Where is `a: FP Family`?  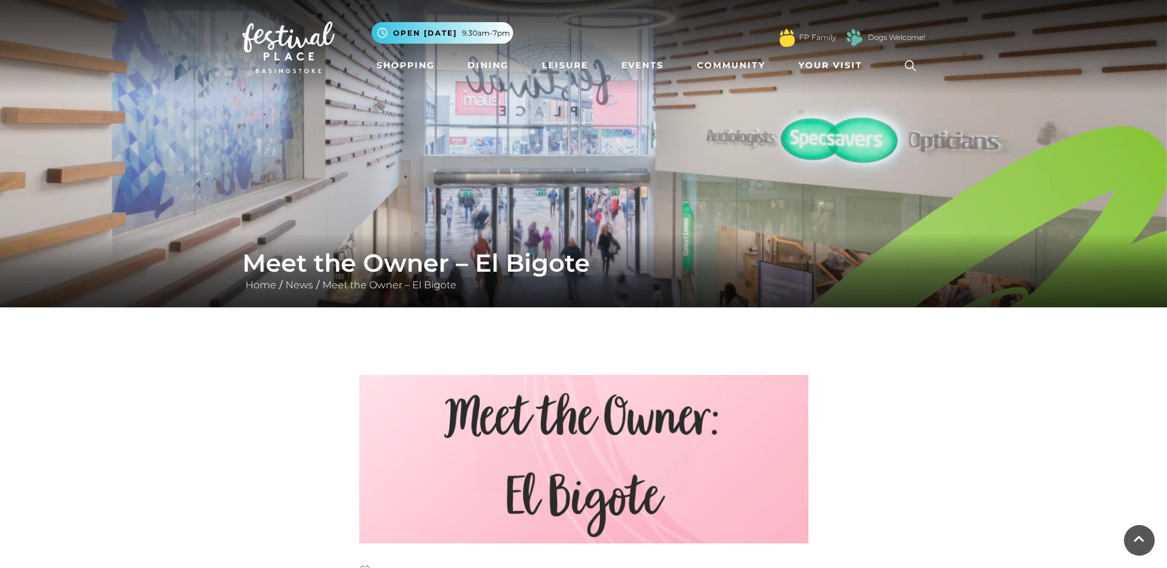 a: FP Family is located at coordinates (817, 38).